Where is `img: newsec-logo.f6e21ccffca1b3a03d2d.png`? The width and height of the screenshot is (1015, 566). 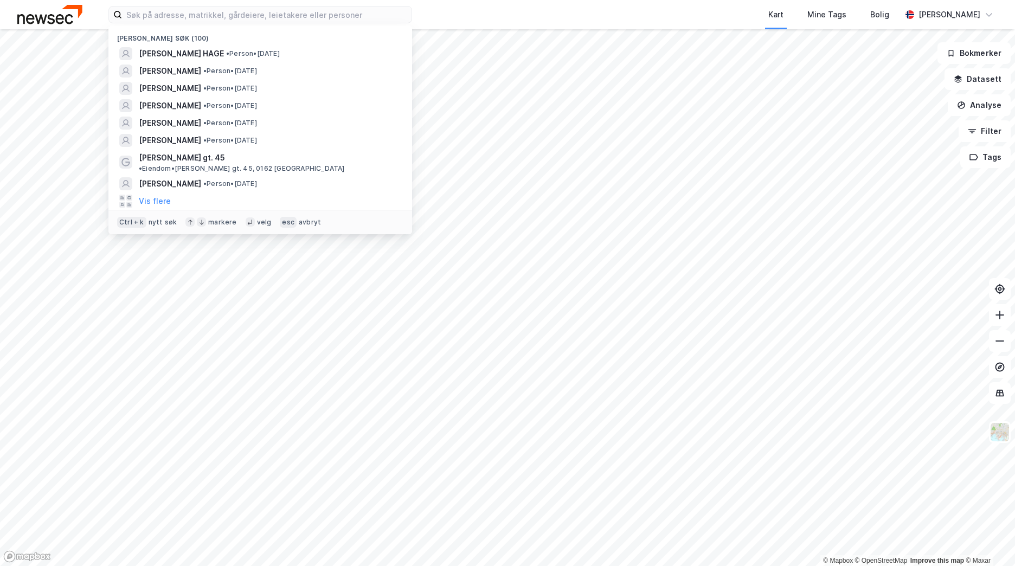
img: newsec-logo.f6e21ccffca1b3a03d2d.png is located at coordinates (50, 14).